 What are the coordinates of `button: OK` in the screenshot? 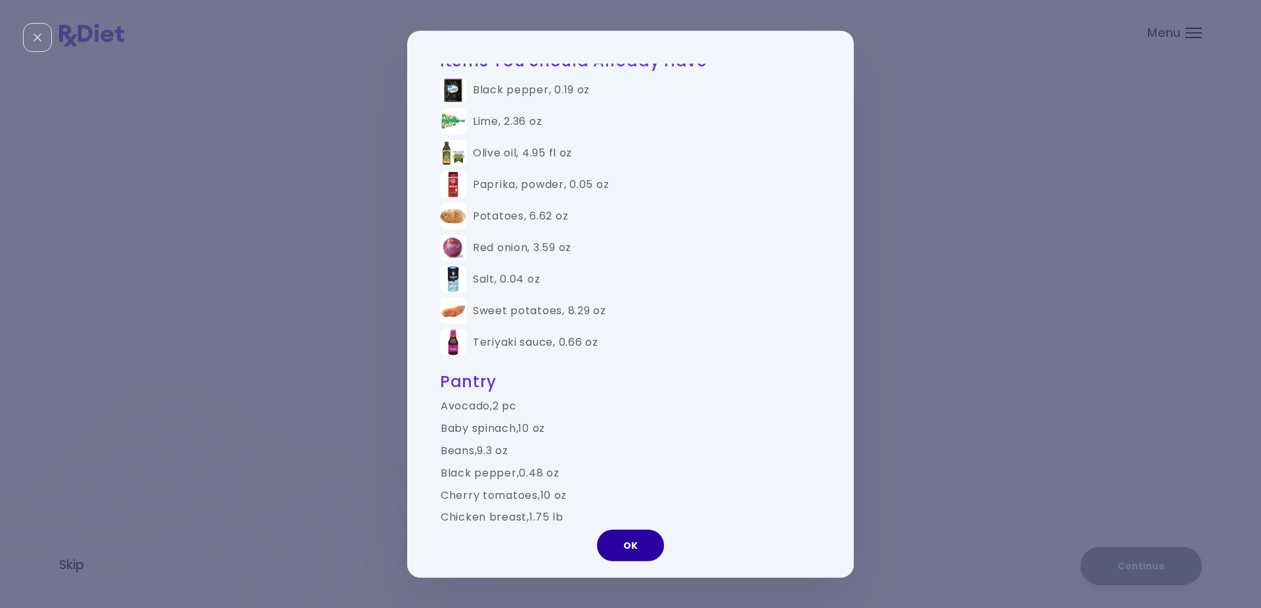 It's located at (631, 545).